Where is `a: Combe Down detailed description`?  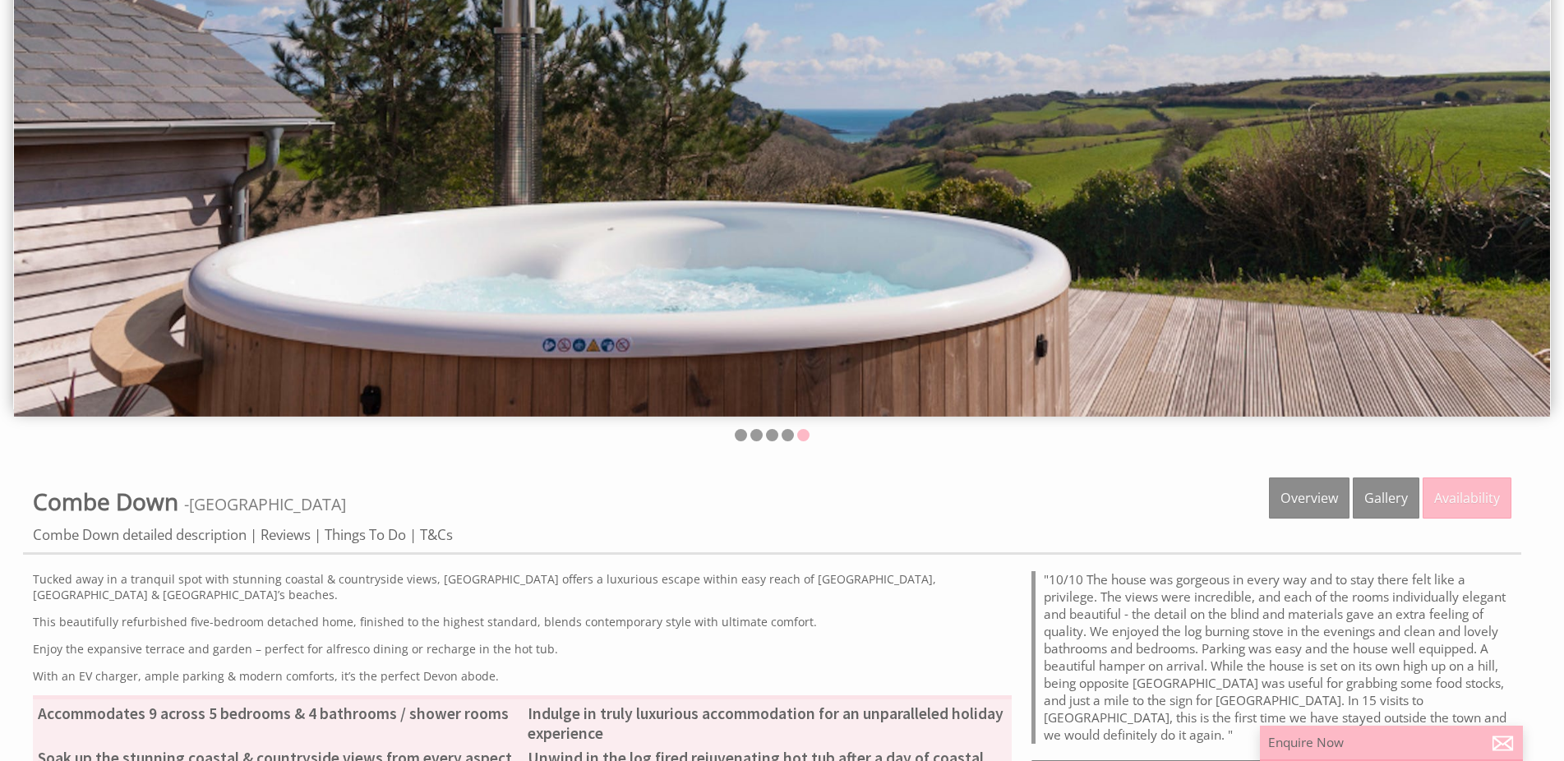
a: Combe Down detailed description is located at coordinates (140, 534).